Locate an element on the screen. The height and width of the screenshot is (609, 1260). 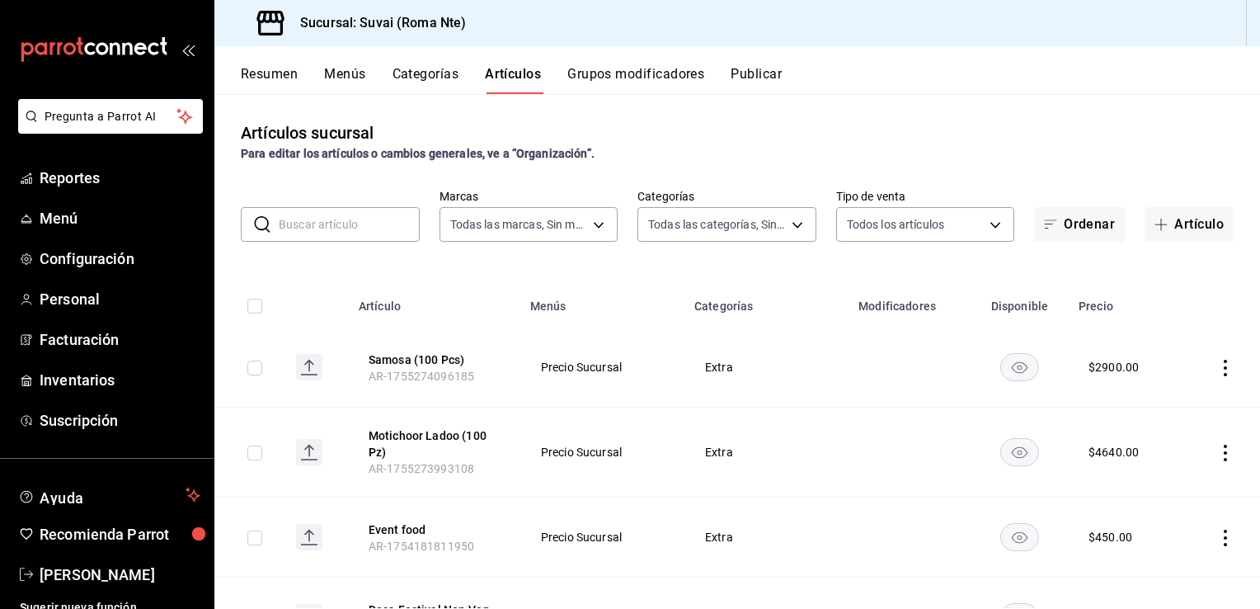
button: Categorías is located at coordinates (426, 80).